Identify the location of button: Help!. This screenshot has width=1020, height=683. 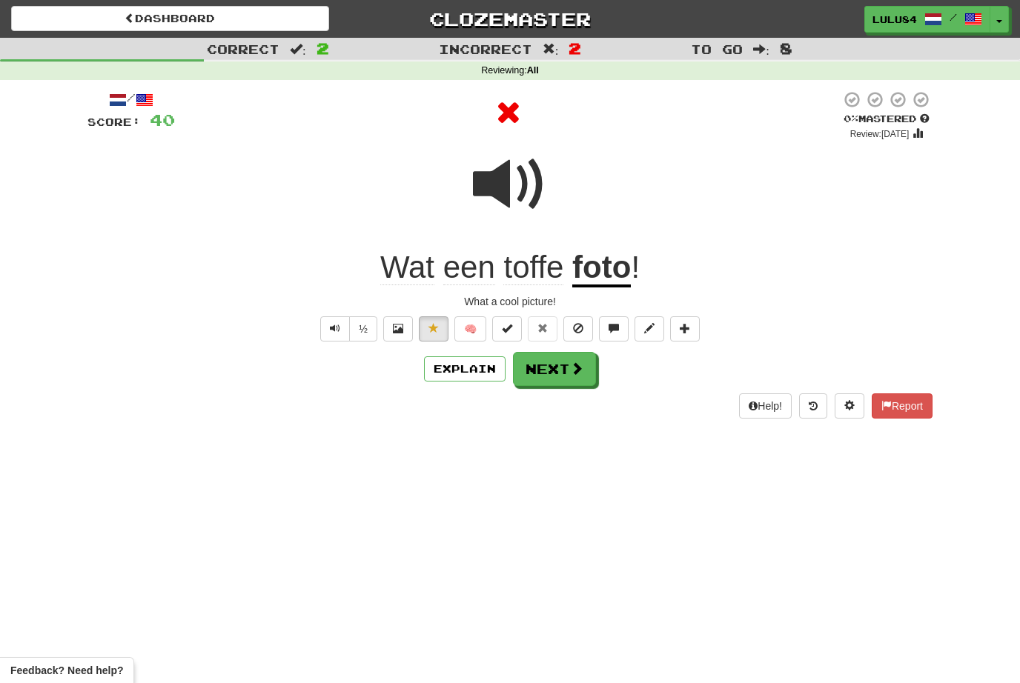
(765, 406).